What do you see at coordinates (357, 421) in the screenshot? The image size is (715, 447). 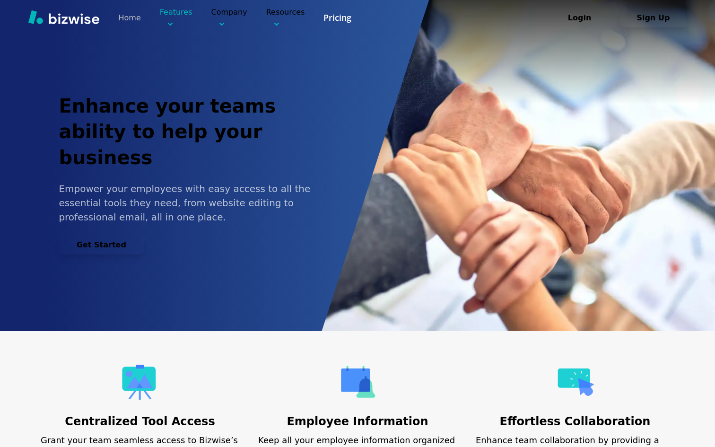 I see `h3: Employee Information` at bounding box center [357, 421].